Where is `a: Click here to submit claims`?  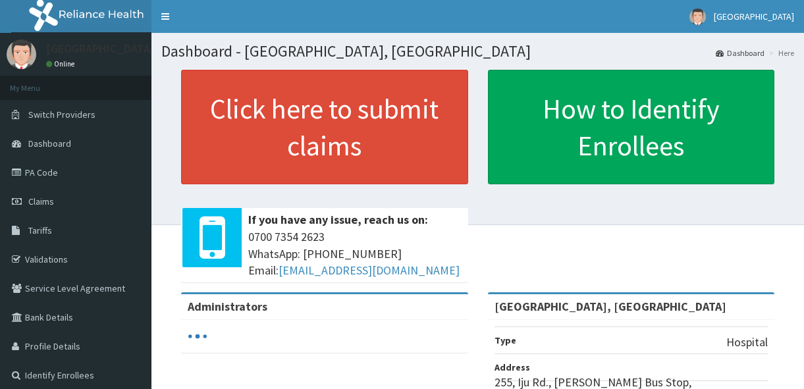
a: Click here to submit claims is located at coordinates (325, 127).